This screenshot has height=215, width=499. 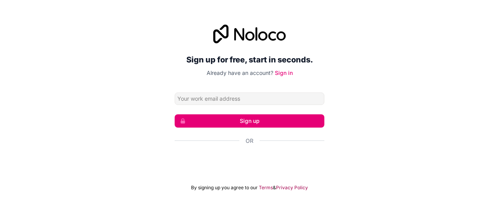 What do you see at coordinates (266, 188) in the screenshot?
I see `a: Terms` at bounding box center [266, 188].